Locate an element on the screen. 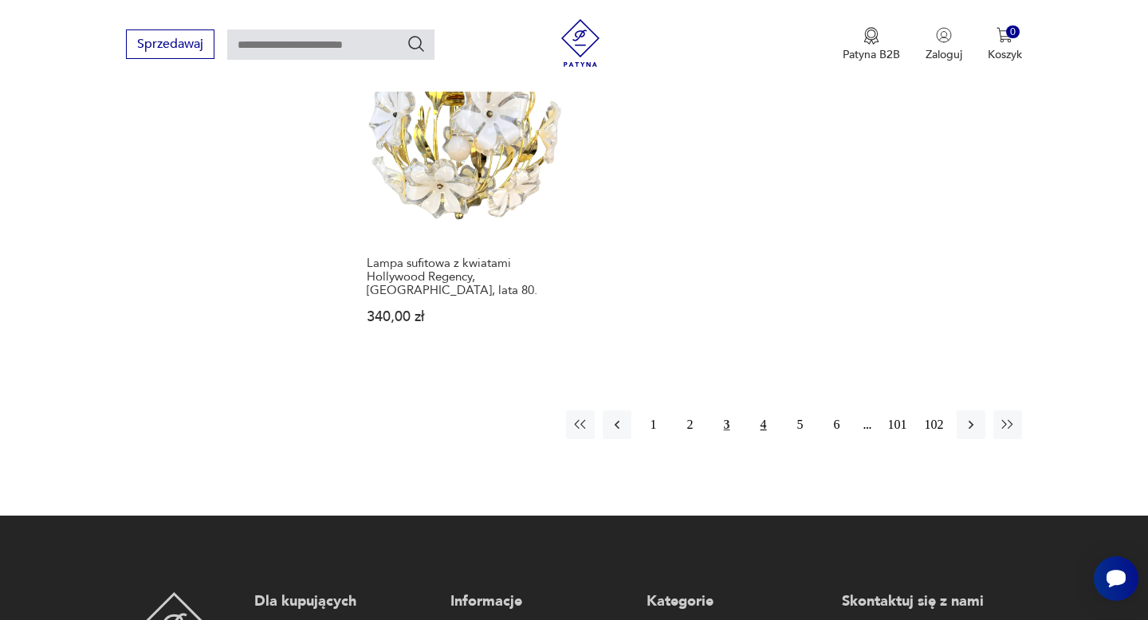 This screenshot has width=1148, height=620. p: Informacje is located at coordinates (541, 602).